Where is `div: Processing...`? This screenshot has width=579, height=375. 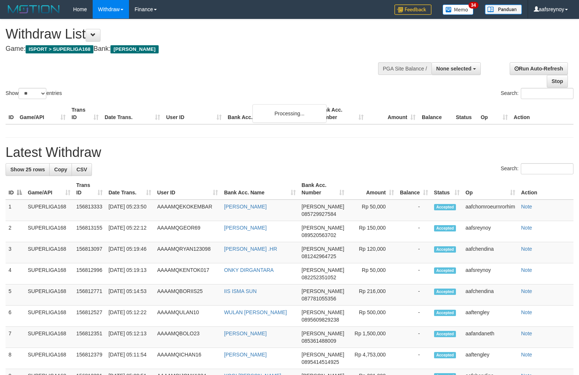 div: Processing... is located at coordinates (289, 113).